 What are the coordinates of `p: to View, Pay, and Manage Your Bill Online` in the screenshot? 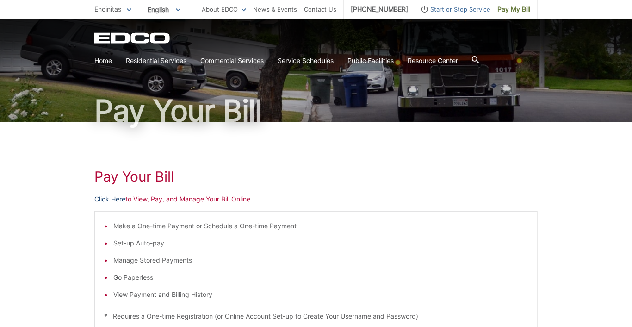 It's located at (316, 199).